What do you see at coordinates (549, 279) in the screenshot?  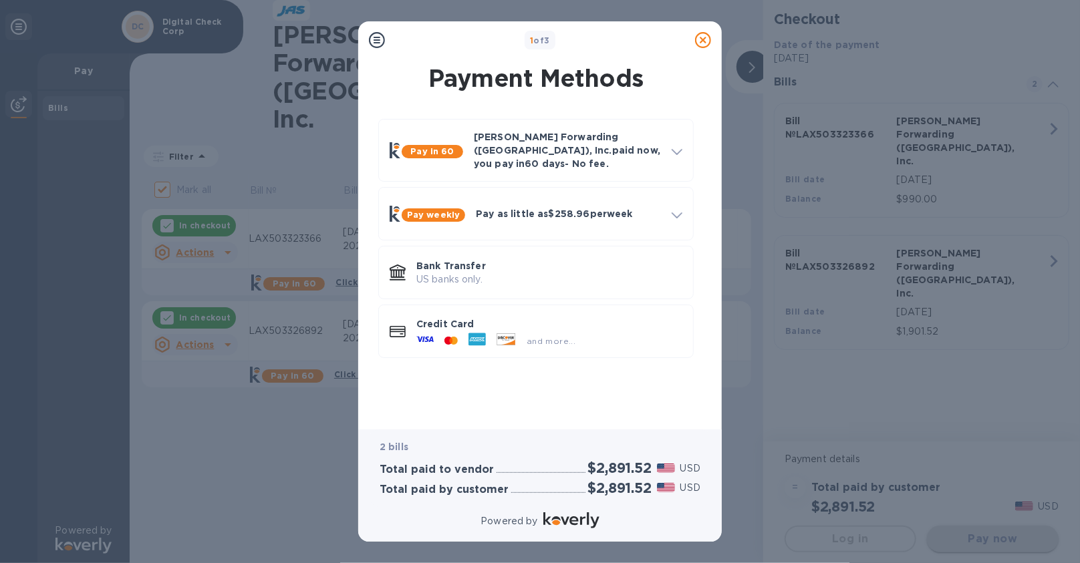 I see `p: US banks only.` at bounding box center [549, 279].